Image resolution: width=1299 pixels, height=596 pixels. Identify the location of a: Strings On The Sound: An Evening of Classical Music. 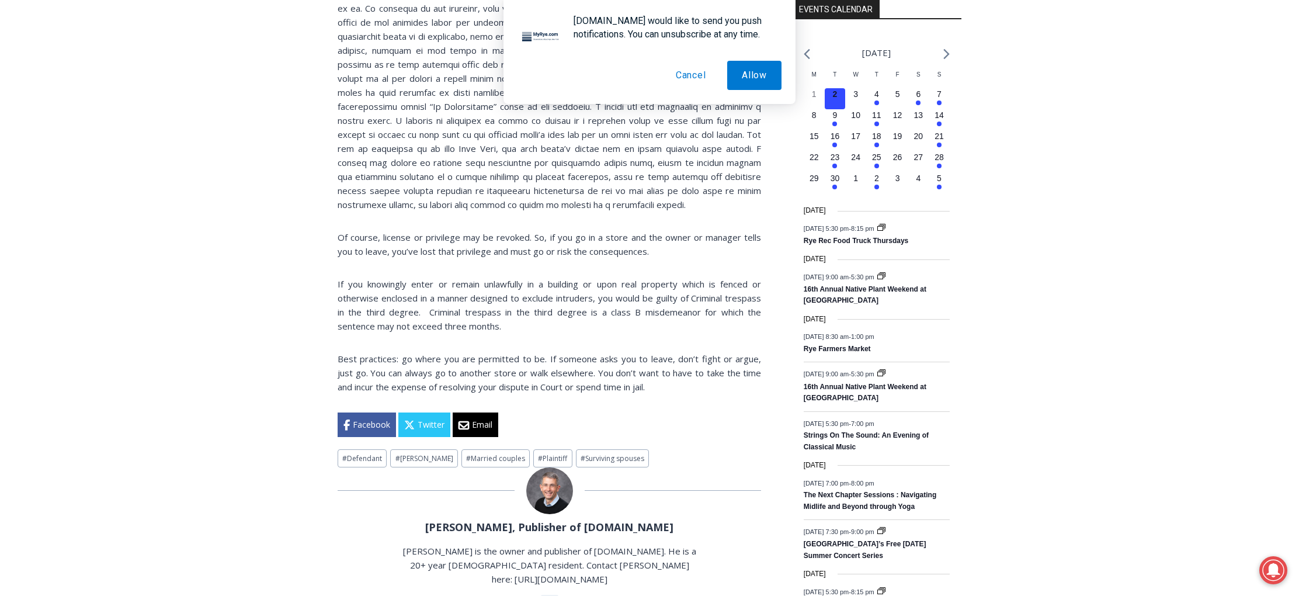
(866, 441).